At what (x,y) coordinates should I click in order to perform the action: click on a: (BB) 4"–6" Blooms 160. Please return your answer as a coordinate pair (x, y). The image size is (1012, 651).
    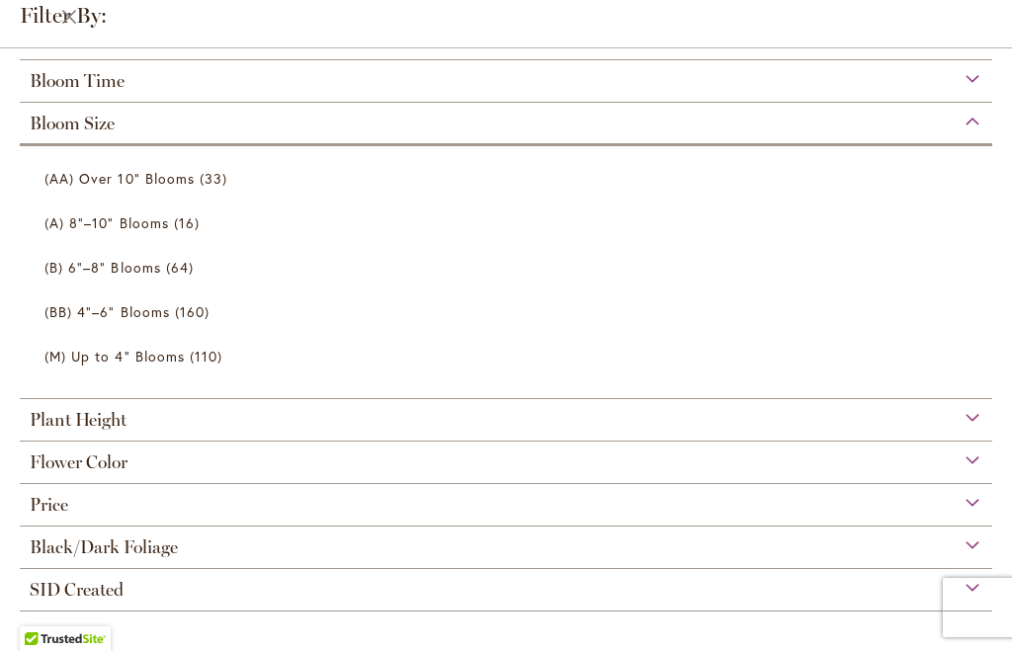
    Looking at the image, I should click on (508, 311).